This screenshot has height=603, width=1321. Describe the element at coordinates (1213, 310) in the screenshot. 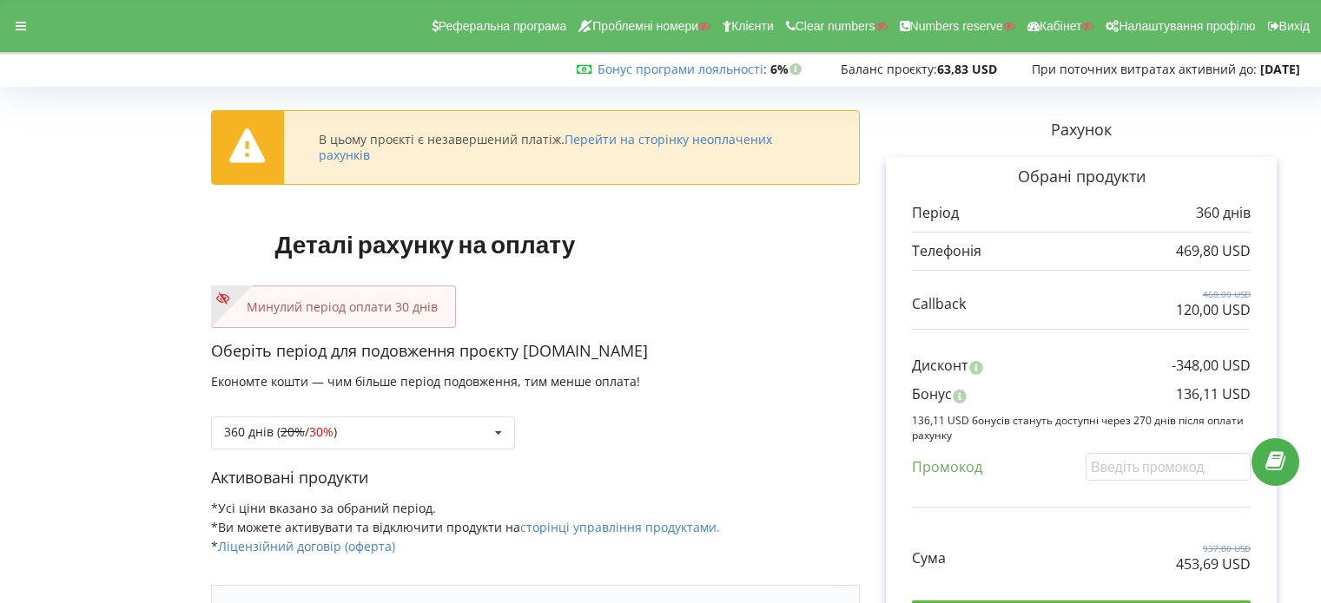

I see `p: 120,00 USD` at that location.